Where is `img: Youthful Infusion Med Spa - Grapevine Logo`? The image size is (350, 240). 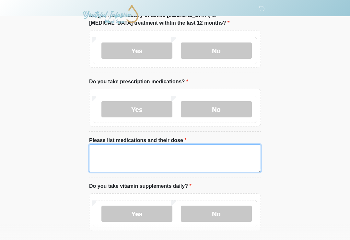 img: Youthful Infusion Med Spa - Grapevine Logo is located at coordinates (110, 15).